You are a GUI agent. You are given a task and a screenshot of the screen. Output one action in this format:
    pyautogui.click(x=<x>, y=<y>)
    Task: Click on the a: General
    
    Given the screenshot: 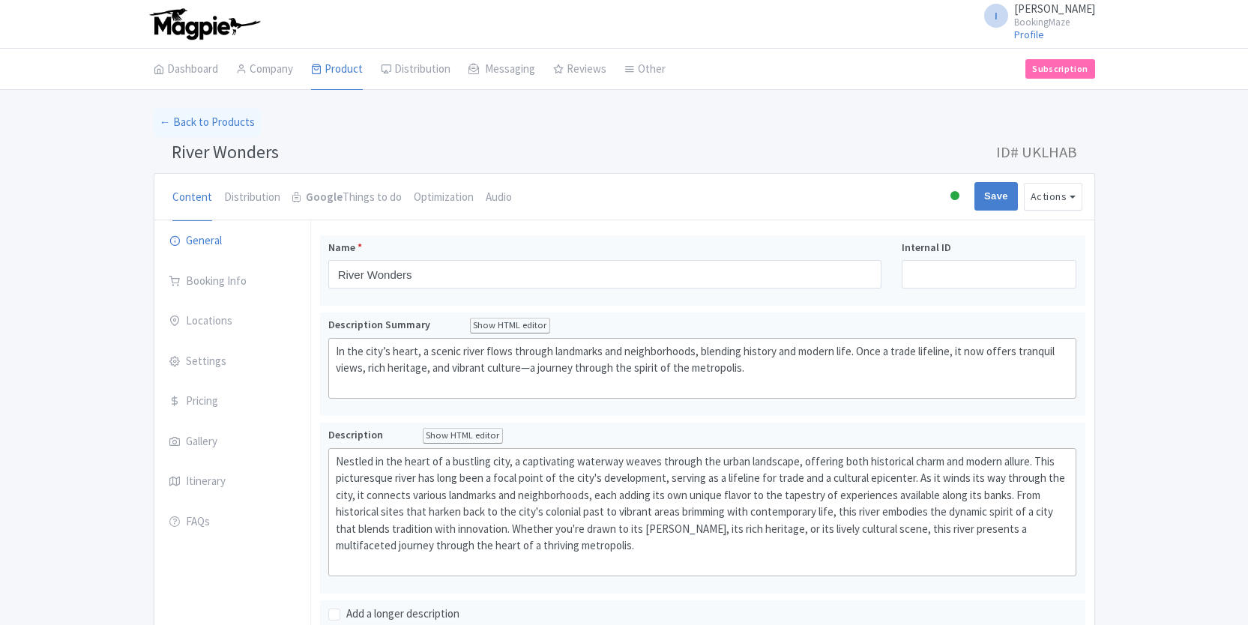 What is the action you would take?
    pyautogui.click(x=232, y=241)
    